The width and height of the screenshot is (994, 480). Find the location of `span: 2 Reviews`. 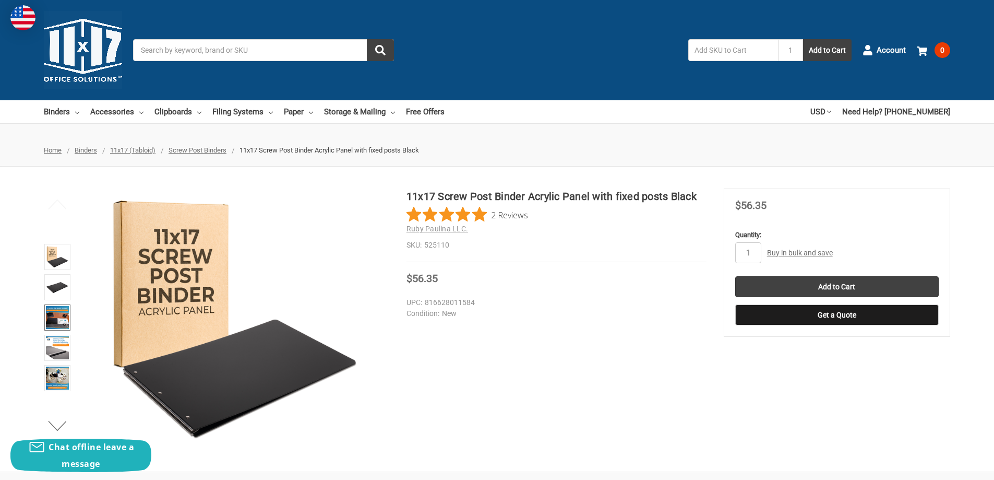

span: 2 Reviews is located at coordinates (509, 214).